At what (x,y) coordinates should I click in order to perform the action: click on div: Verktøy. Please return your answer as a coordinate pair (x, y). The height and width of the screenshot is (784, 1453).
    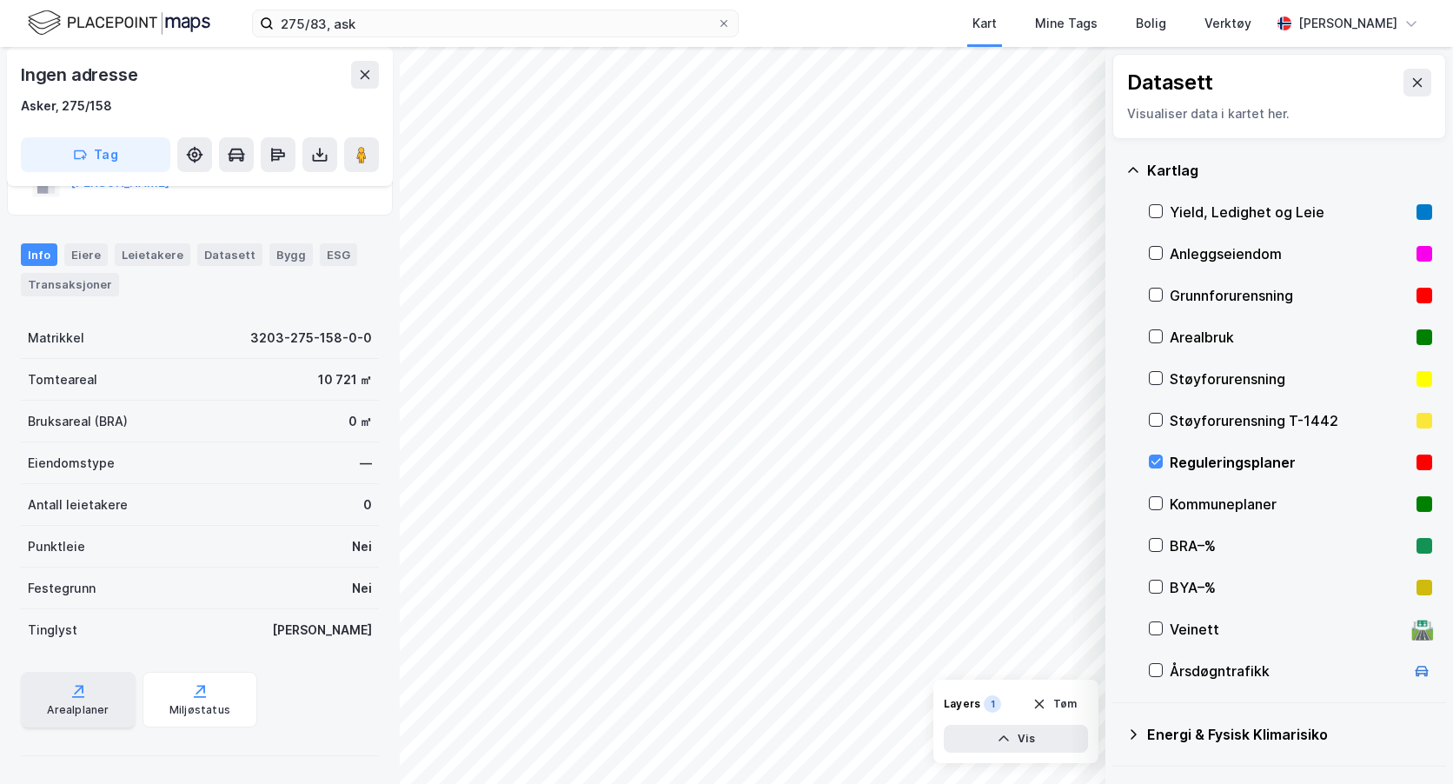
    Looking at the image, I should click on (1228, 23).